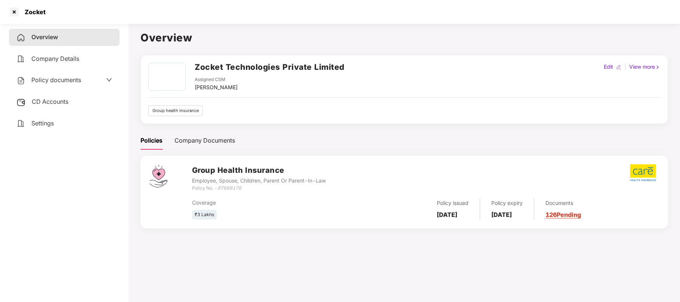  What do you see at coordinates (452, 203) in the screenshot?
I see `div: Policy issued` at bounding box center [452, 203].